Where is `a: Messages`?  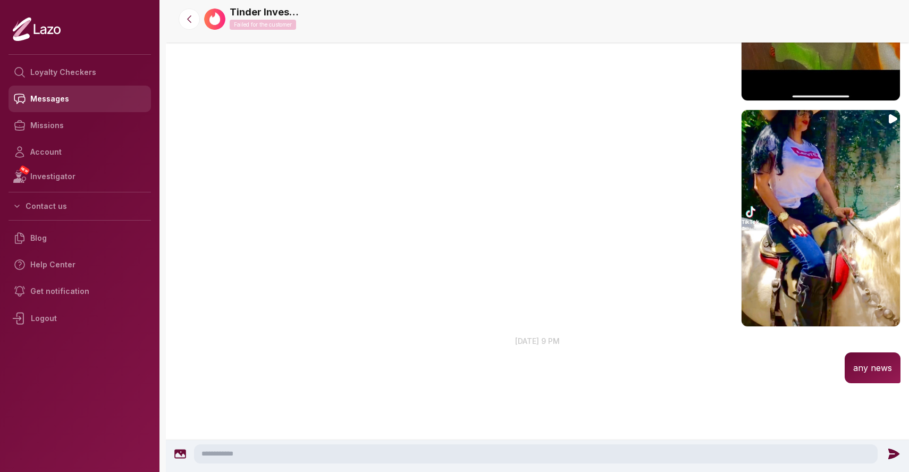
a: Messages is located at coordinates (80, 99).